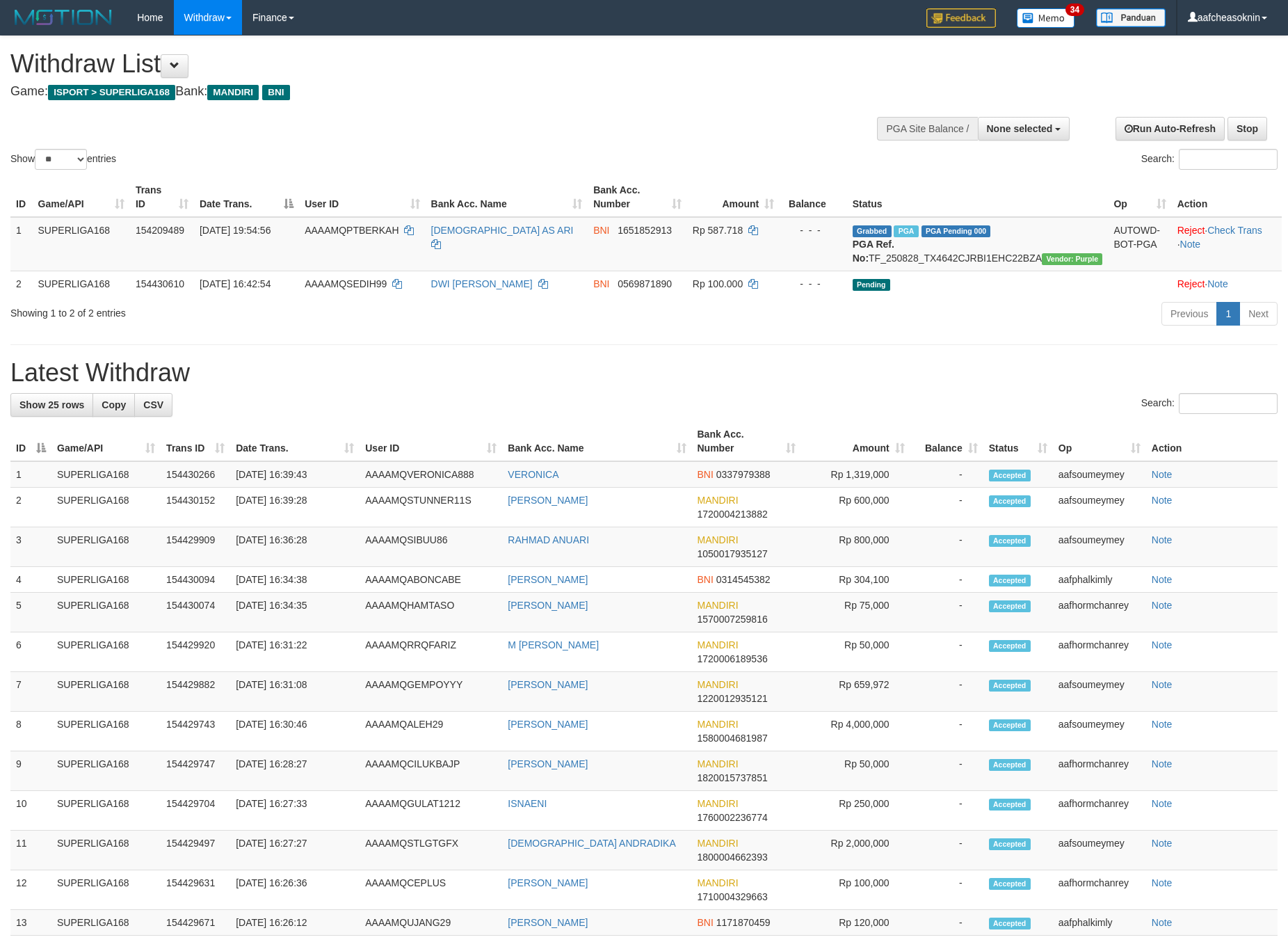 The width and height of the screenshot is (1288, 942). What do you see at coordinates (195, 652) in the screenshot?
I see `td: 154429920` at bounding box center [195, 652].